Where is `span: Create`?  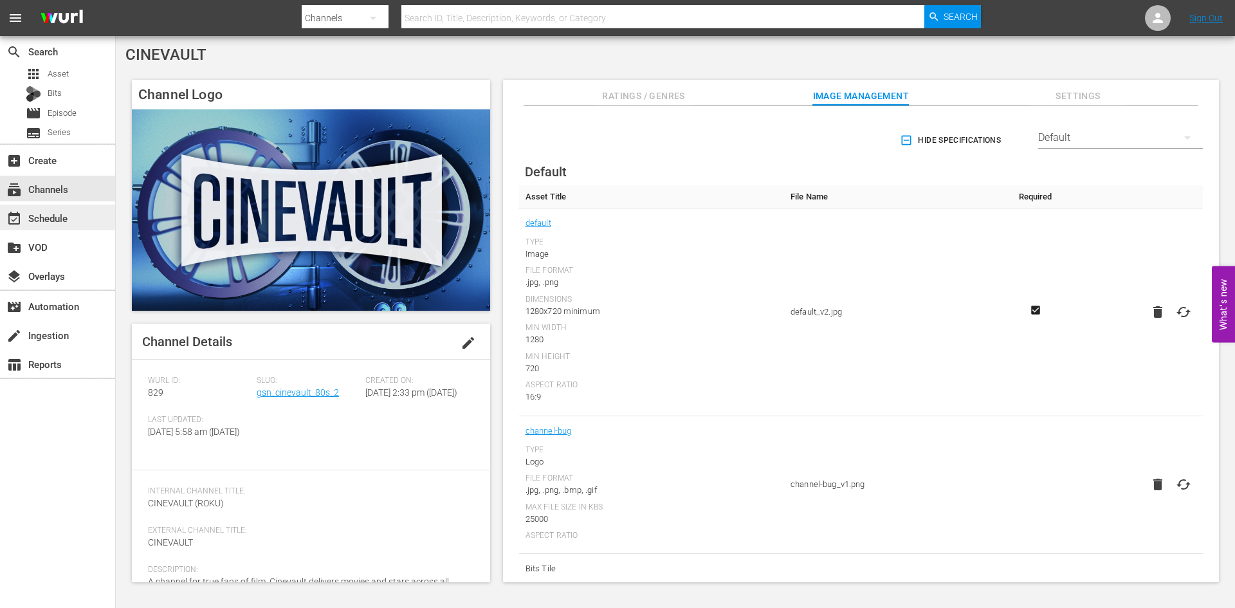
span: Create is located at coordinates (14, 161).